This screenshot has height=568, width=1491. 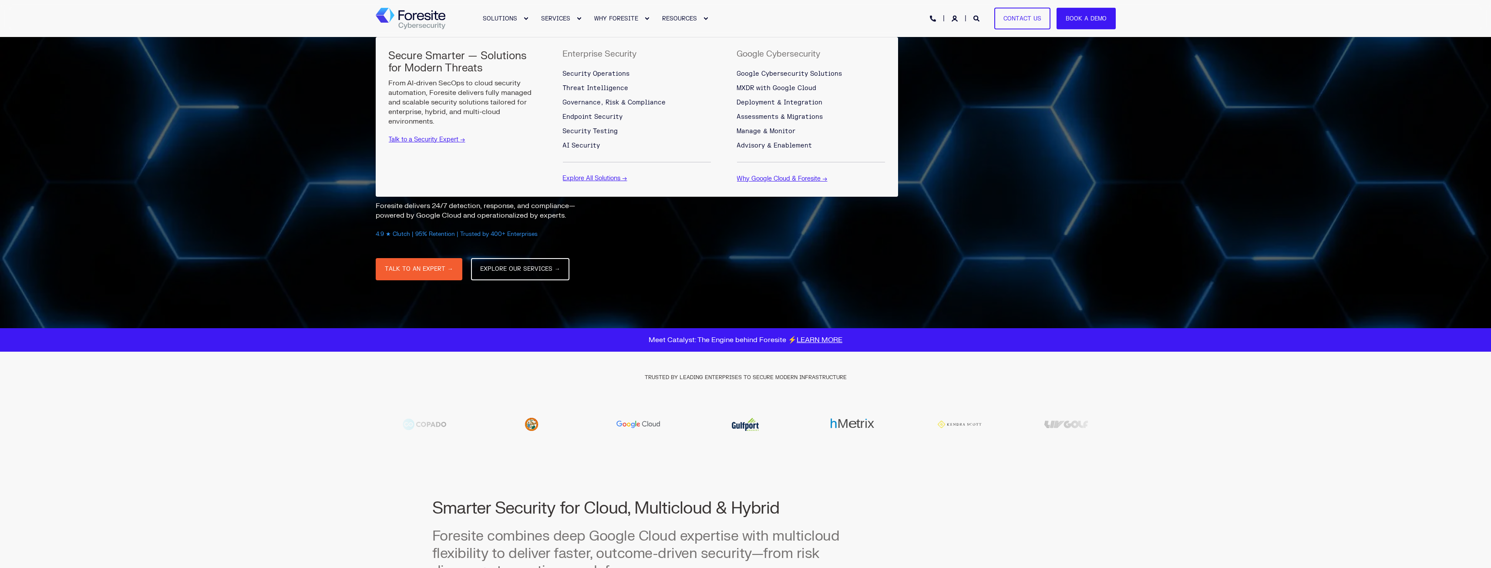 What do you see at coordinates (746, 377) in the screenshot?
I see `span: TRUSTED BY LEADING ENTERPRISES TO SECURE MODERN INFRASTRUCTURE` at bounding box center [746, 377].